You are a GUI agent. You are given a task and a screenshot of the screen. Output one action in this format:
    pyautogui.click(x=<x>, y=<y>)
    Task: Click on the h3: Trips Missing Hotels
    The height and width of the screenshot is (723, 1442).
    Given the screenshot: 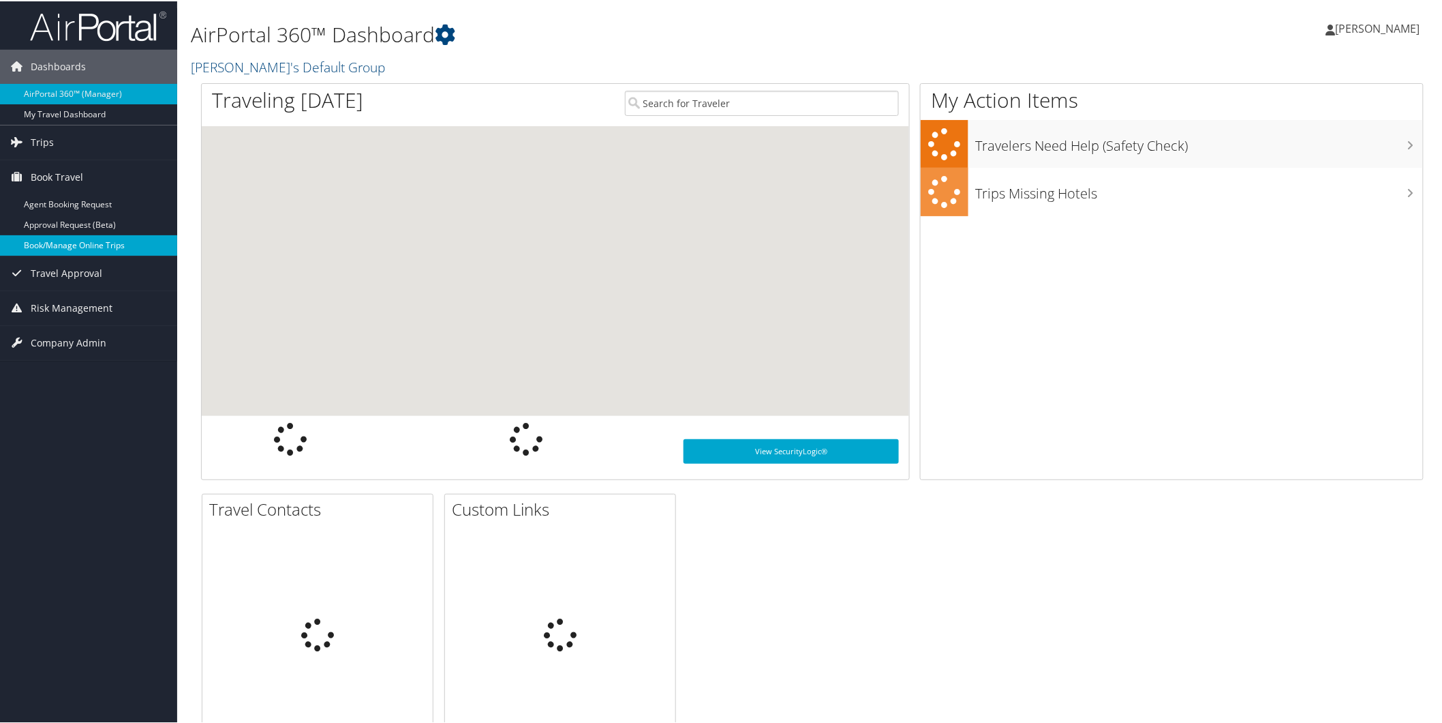 What is the action you would take?
    pyautogui.click(x=1199, y=189)
    